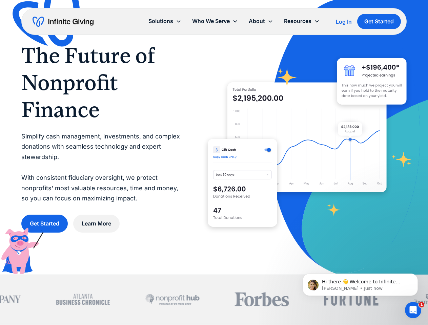  I want to click on img: Profile image for Kasey, so click(21, 26).